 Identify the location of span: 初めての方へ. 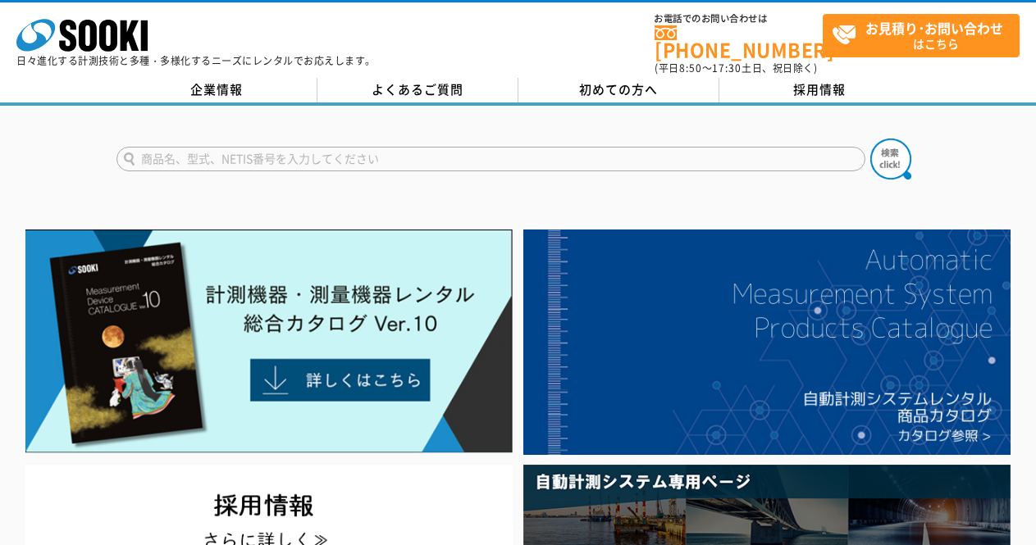
(618, 89).